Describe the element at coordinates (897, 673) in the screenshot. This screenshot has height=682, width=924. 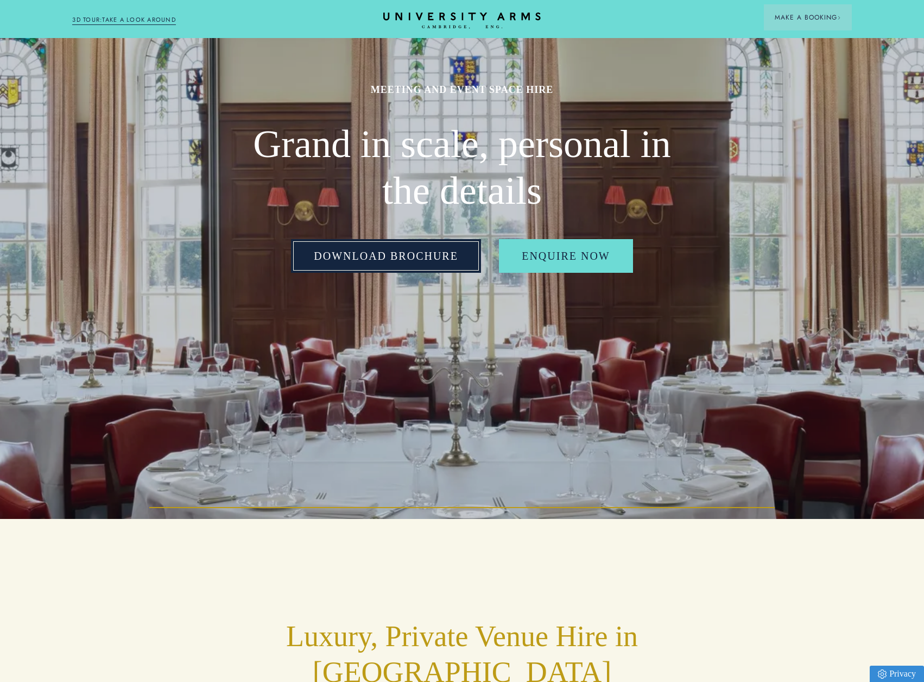
I see `a: Privacy` at that location.